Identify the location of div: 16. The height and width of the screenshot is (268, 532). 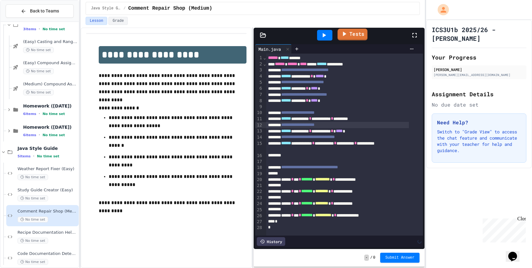
(259, 156).